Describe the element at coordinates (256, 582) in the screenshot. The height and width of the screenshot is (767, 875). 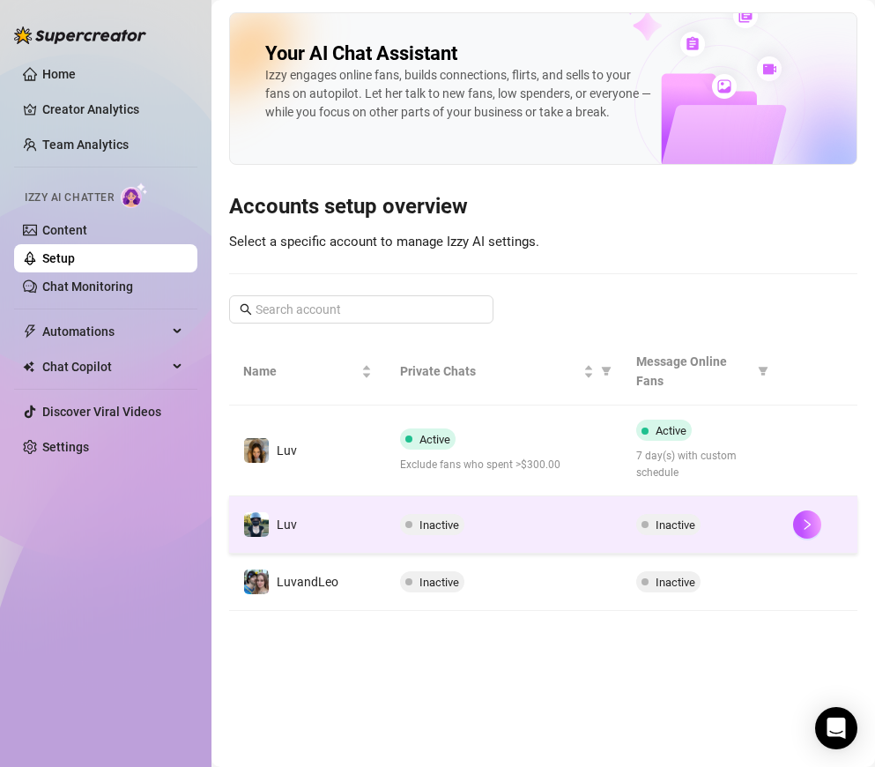
I see `img: LuvandLeo‍️` at that location.